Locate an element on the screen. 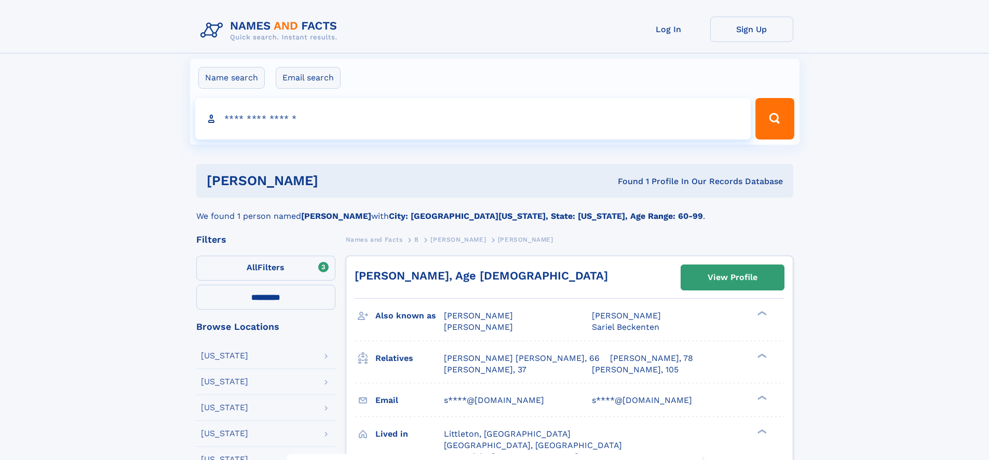  span: Sariel Beckenten is located at coordinates (625, 327).